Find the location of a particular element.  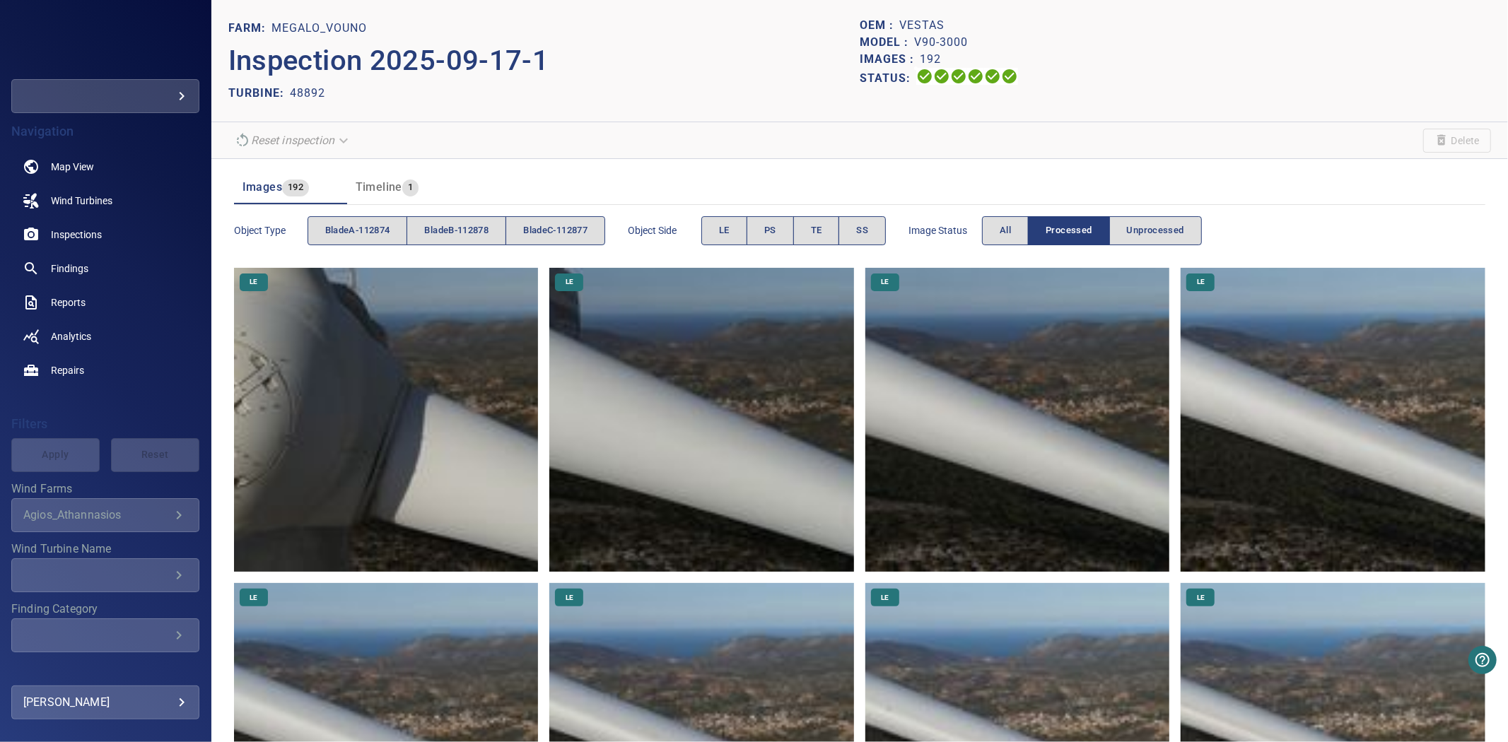

em: Reset inspection is located at coordinates (293, 140).